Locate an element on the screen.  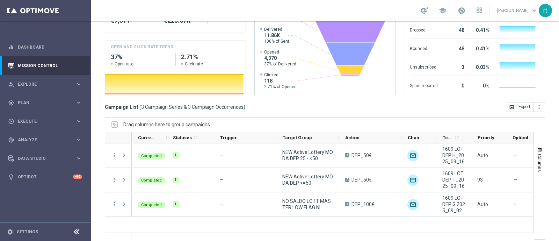
button: gps_fixed Plan keyboard_arrow_right is located at coordinates (45, 103).